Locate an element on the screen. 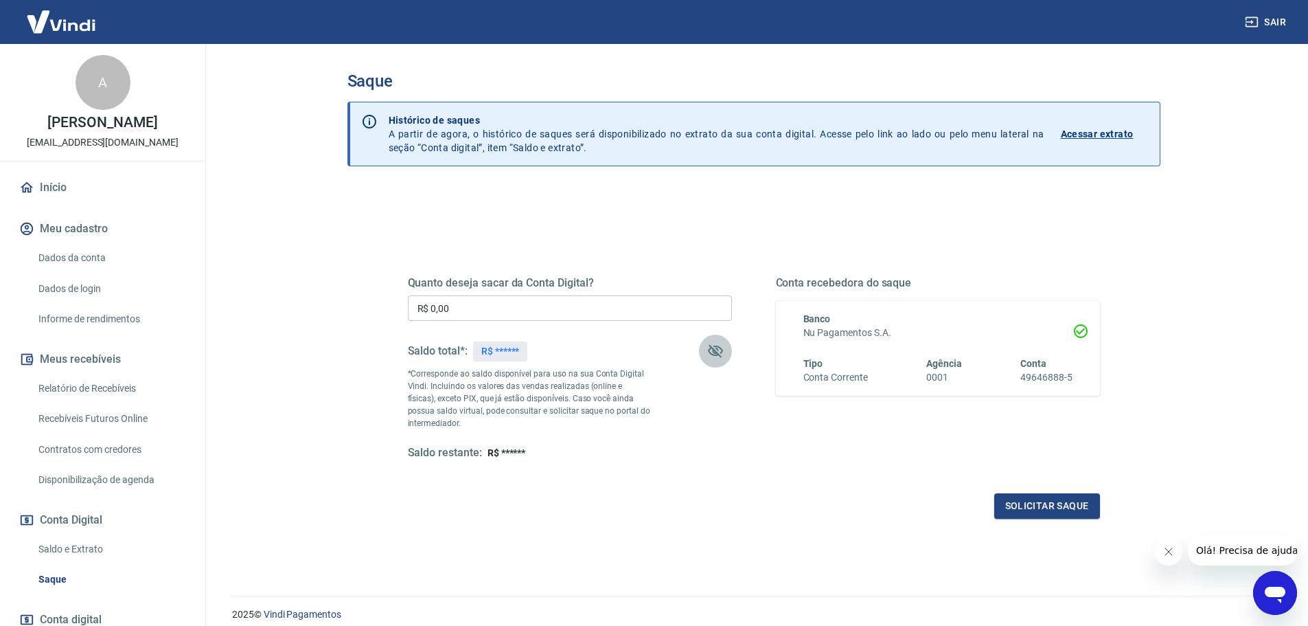  p: Histórico de saques is located at coordinates (716, 120).